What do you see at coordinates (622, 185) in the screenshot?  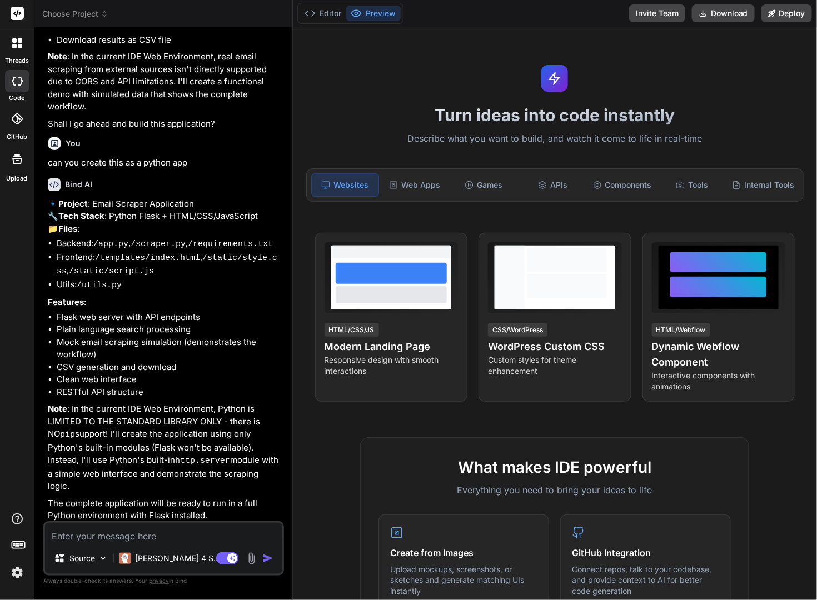 I see `div: Components` at bounding box center [622, 185].